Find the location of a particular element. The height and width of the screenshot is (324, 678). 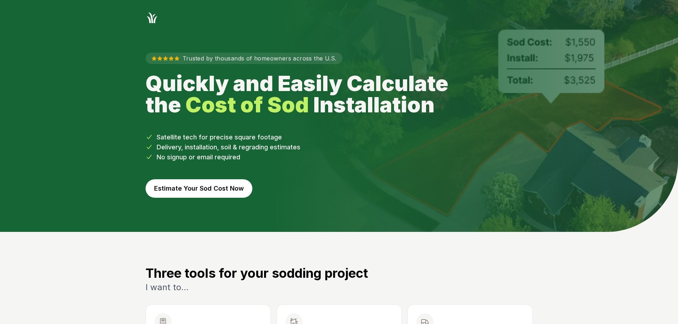

li: Satellite tech for precise square footage is located at coordinates (339, 137).